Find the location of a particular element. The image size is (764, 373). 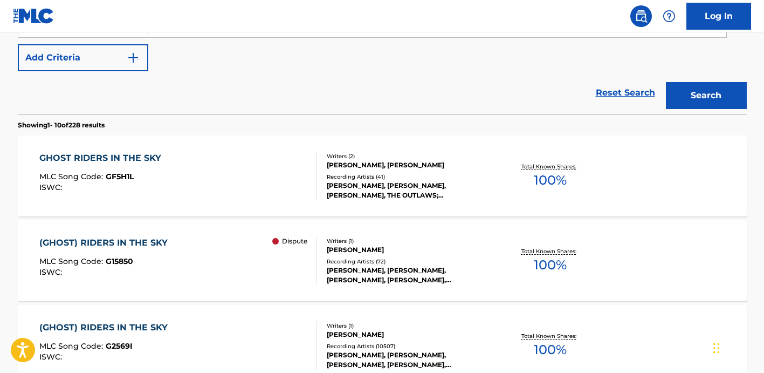

p: Showing 1 - 10 of 228 results is located at coordinates (61, 125).